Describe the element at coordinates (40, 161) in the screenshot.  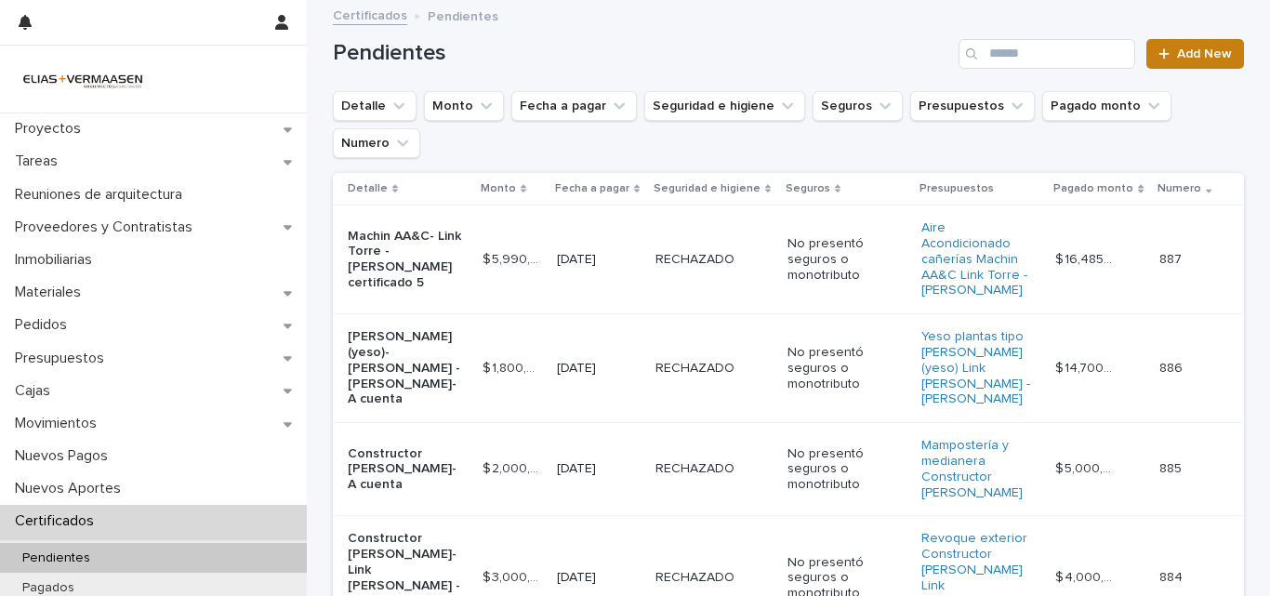
I see `p: Tareas` at that location.